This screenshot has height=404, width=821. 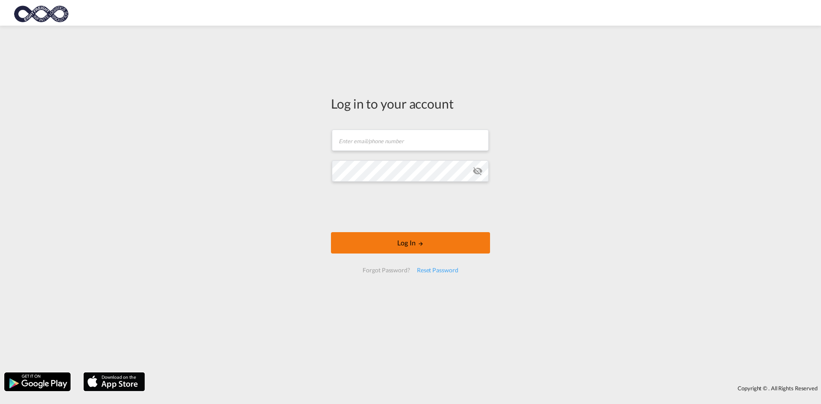 I want to click on div: Reset Password, so click(x=437, y=270).